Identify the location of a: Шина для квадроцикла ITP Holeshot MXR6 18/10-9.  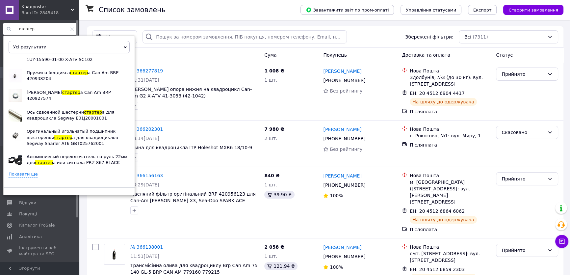
(191, 147).